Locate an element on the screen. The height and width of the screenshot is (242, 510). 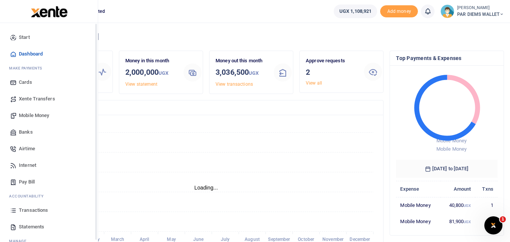
span: Cards is located at coordinates (25, 82).